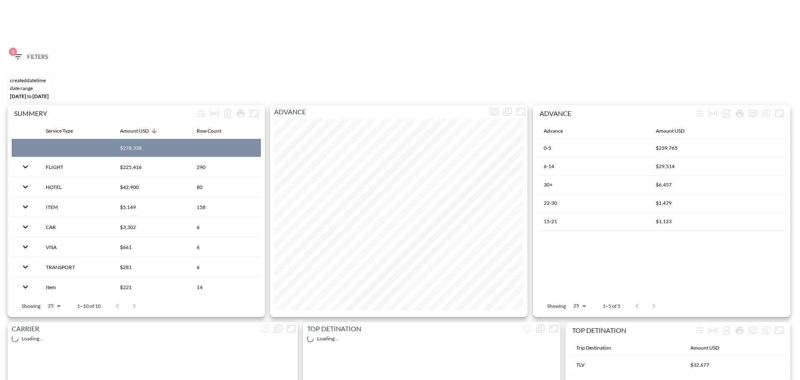  Describe the element at coordinates (104, 113) in the screenshot. I see `div: SUMMERY` at that location.